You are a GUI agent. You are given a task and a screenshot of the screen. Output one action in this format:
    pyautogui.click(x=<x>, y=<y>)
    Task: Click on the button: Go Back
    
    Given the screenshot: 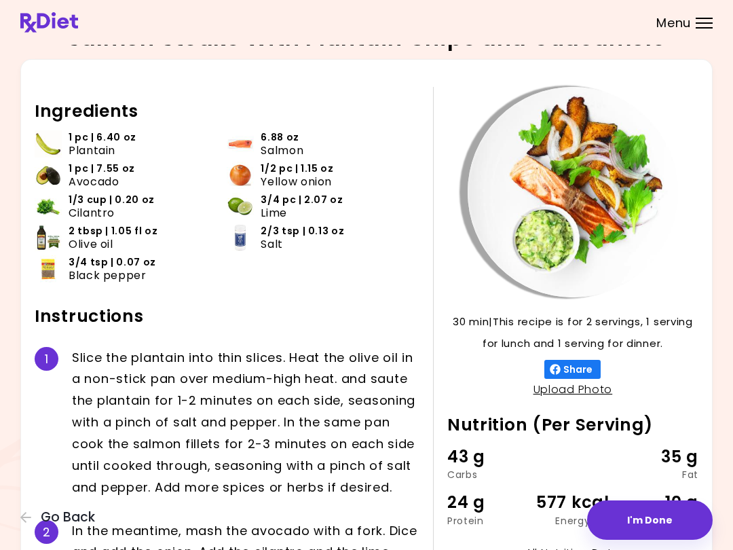 What is the action you would take?
    pyautogui.click(x=61, y=517)
    